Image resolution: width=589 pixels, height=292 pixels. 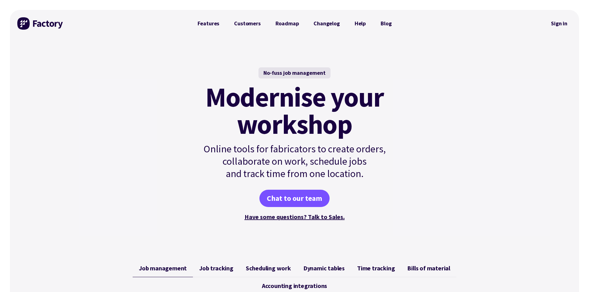 I want to click on a: Blog, so click(x=386, y=24).